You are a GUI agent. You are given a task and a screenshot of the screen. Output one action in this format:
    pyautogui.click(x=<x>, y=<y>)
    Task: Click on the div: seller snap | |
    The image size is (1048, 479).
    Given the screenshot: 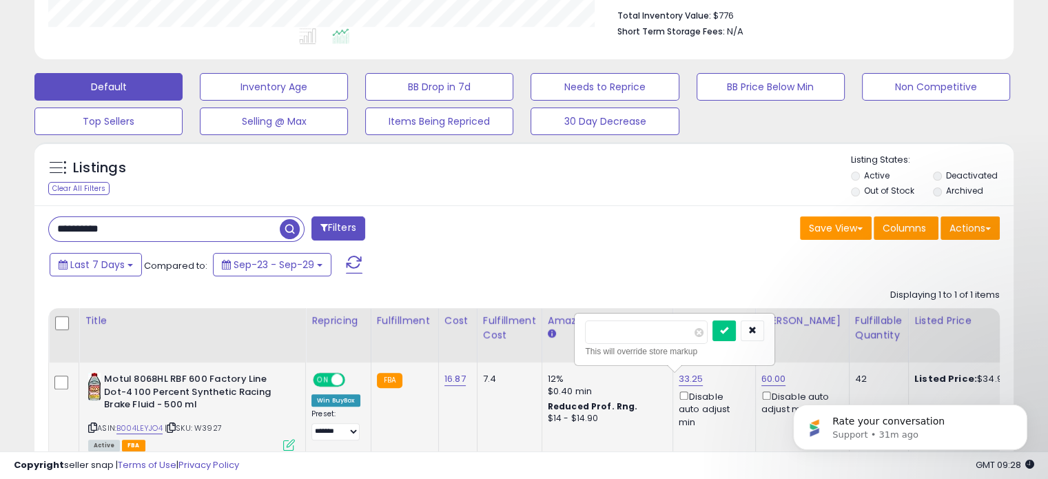 What is the action you would take?
    pyautogui.click(x=126, y=465)
    